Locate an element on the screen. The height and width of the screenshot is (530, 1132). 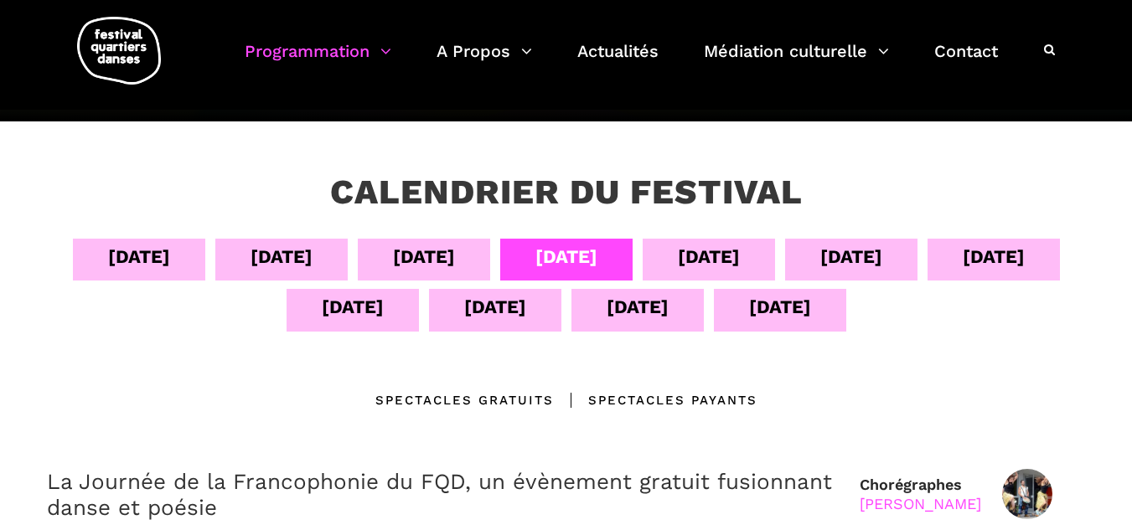
a: Contact is located at coordinates (966, 61).